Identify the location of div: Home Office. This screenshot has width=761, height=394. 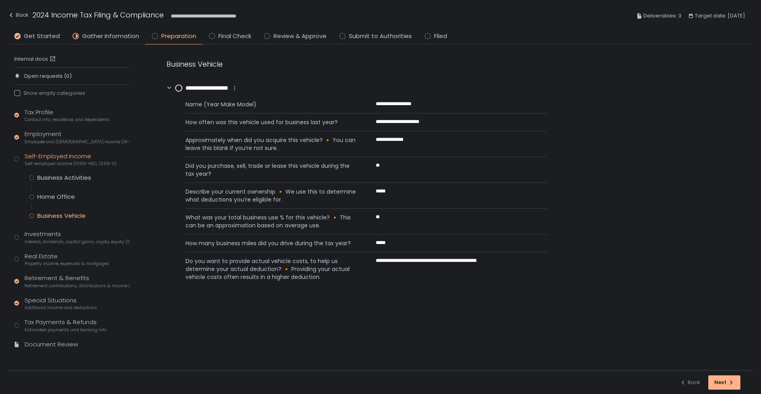
(56, 197).